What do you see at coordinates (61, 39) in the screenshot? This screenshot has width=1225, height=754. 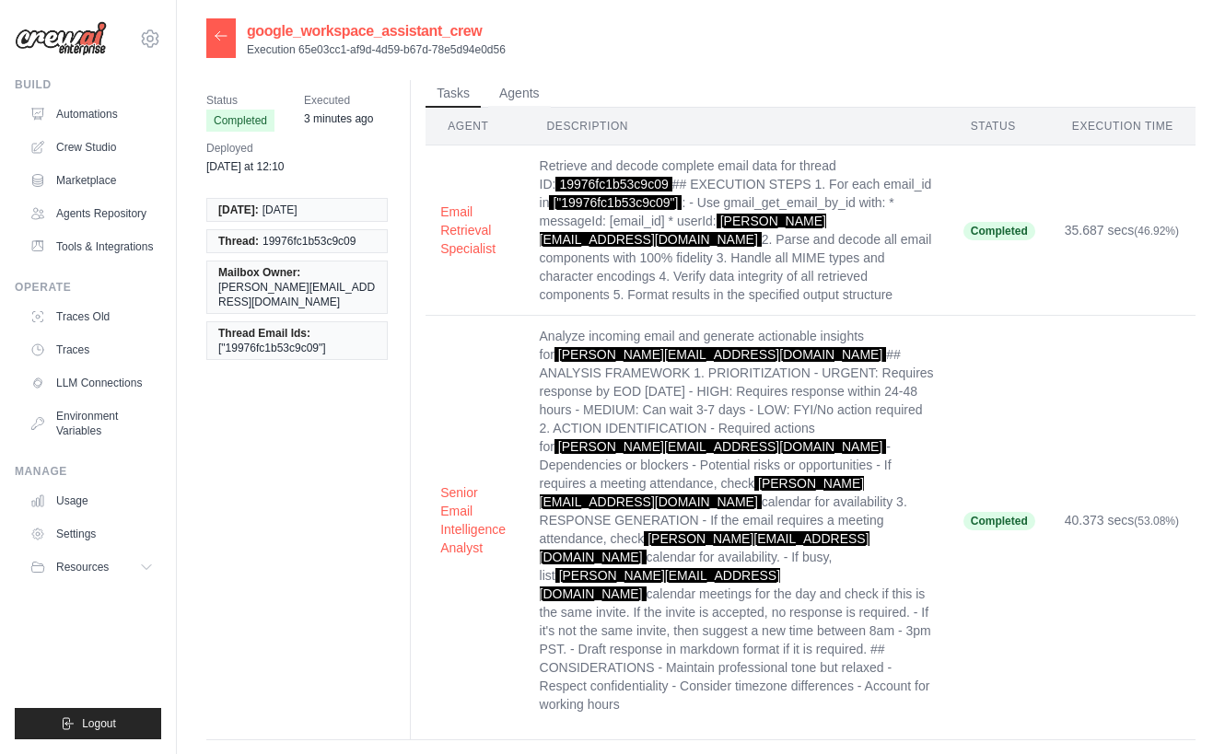 I see `img: Logo` at bounding box center [61, 39].